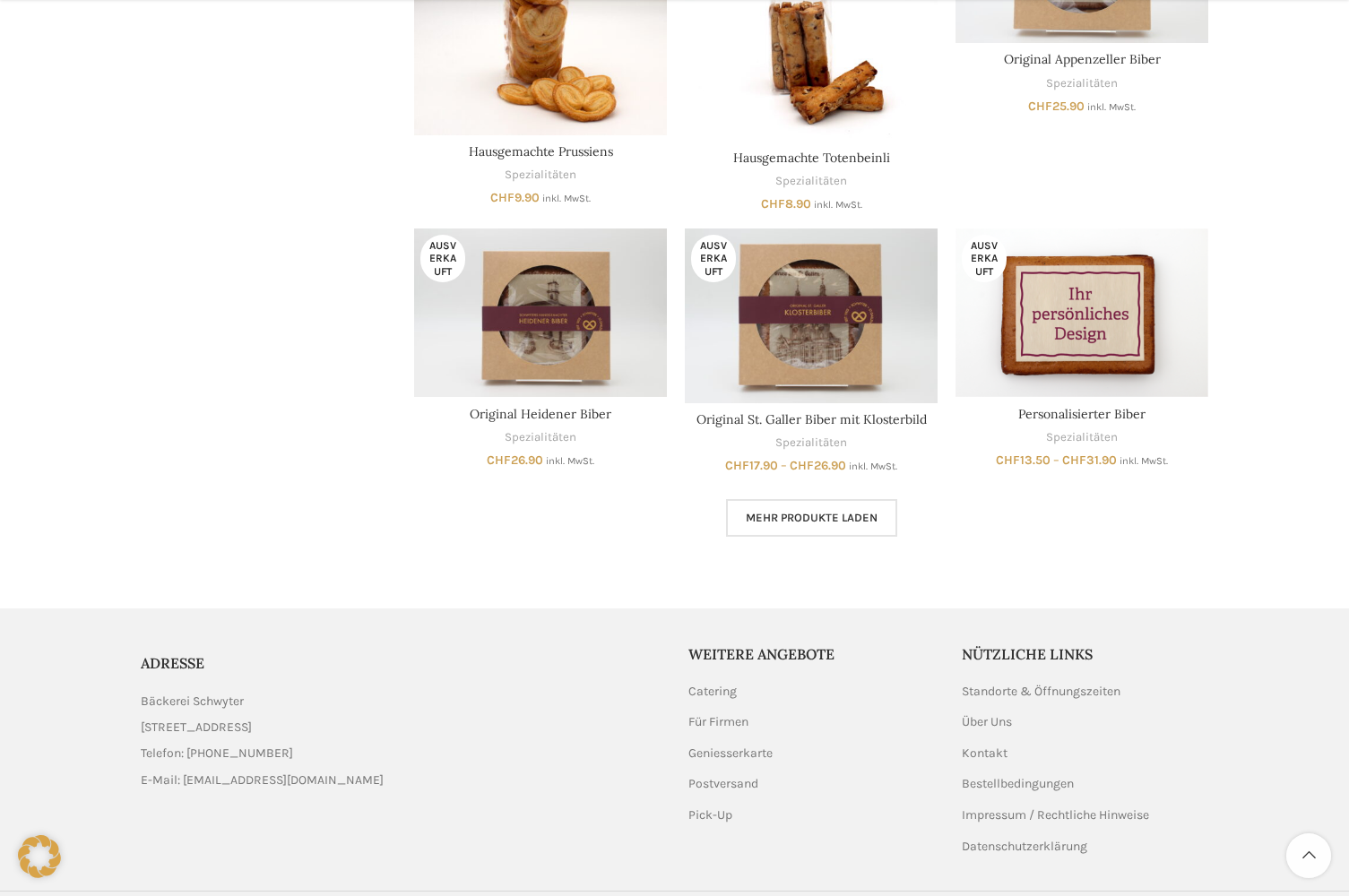  What do you see at coordinates (1026, 847) in the screenshot?
I see `a: Datenschutzerklärung` at bounding box center [1026, 847].